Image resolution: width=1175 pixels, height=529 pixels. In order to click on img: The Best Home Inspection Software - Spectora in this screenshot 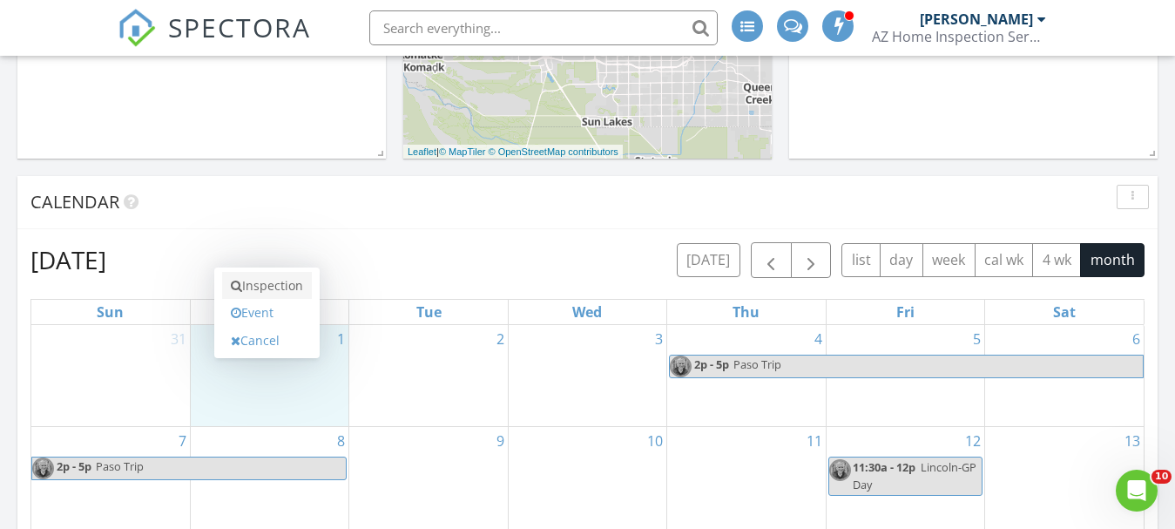, I will do `click(137, 28)`.